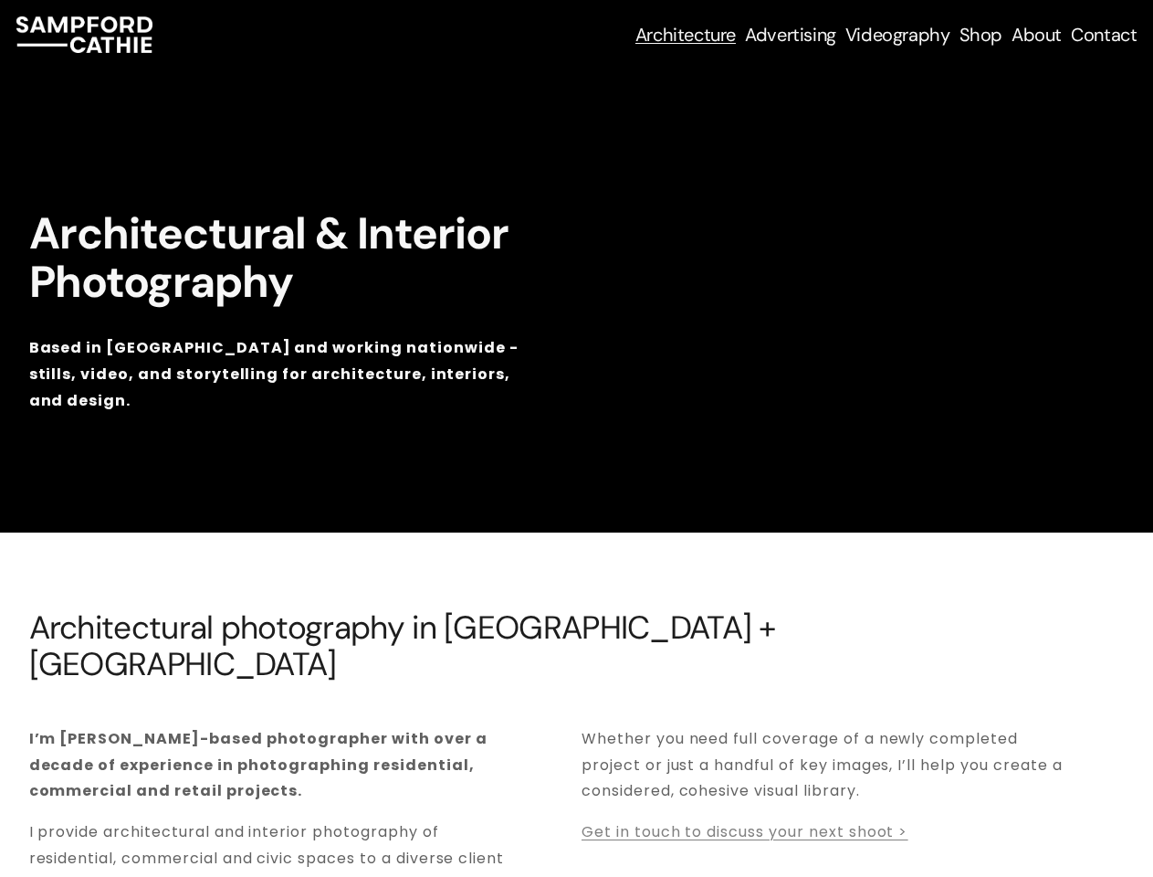 The width and height of the screenshot is (1153, 877). Describe the element at coordinates (274, 258) in the screenshot. I see `strong: Architectural & Interior Photography` at that location.